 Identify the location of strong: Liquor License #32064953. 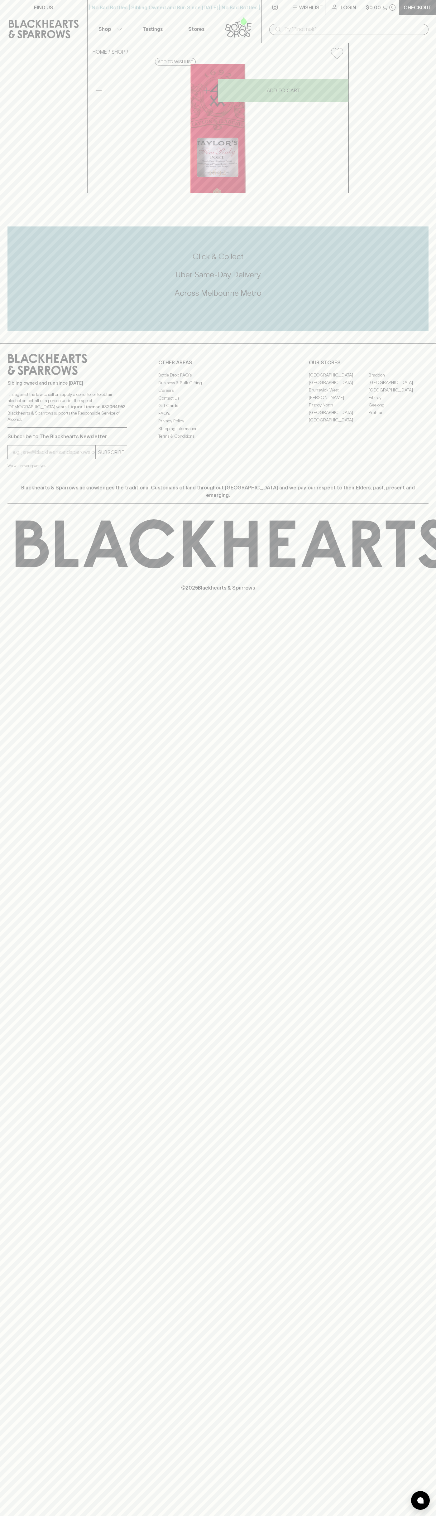
(97, 407).